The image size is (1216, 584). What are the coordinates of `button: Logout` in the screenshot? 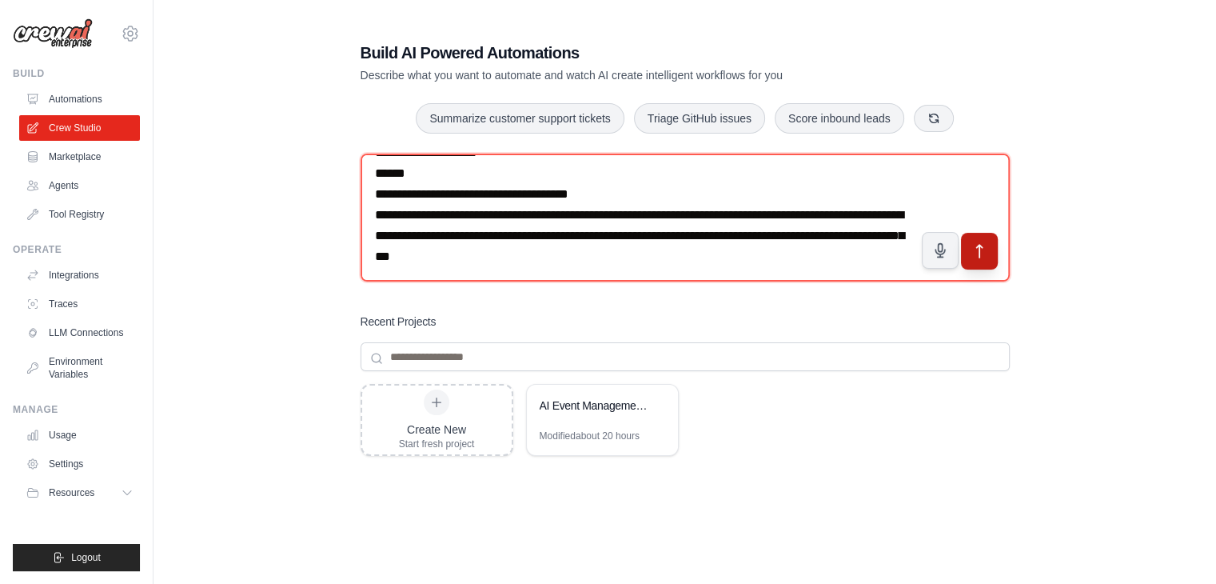 It's located at (76, 557).